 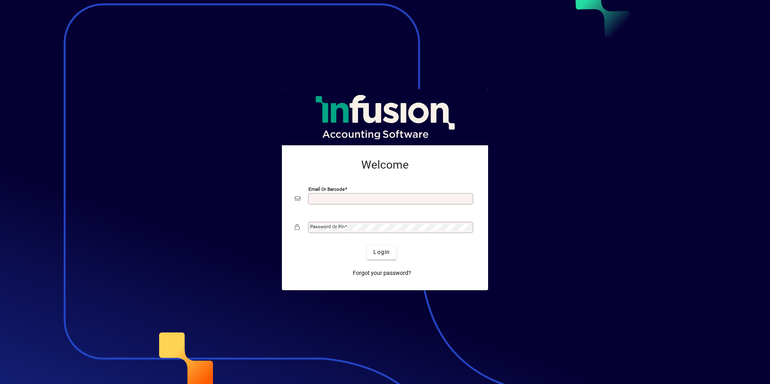 I want to click on h2: Welcome, so click(x=385, y=165).